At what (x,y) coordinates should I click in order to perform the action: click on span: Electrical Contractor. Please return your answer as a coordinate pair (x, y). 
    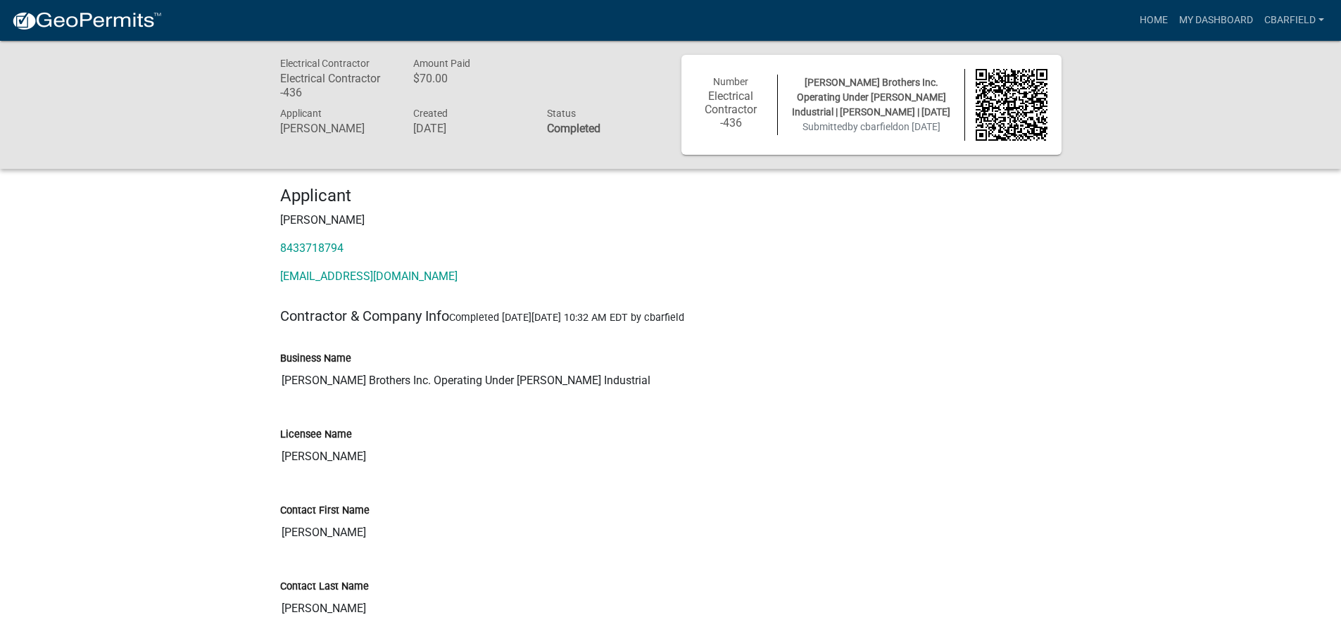
    Looking at the image, I should click on (325, 63).